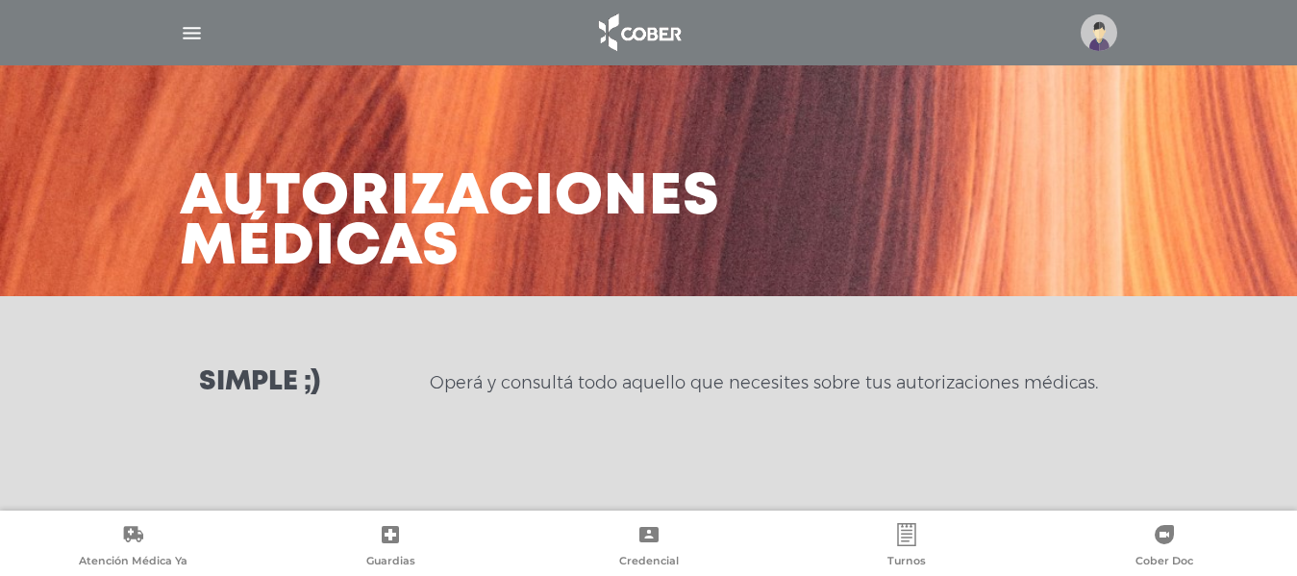 This screenshot has width=1297, height=576. I want to click on span: Atención Médica Ya, so click(133, 562).